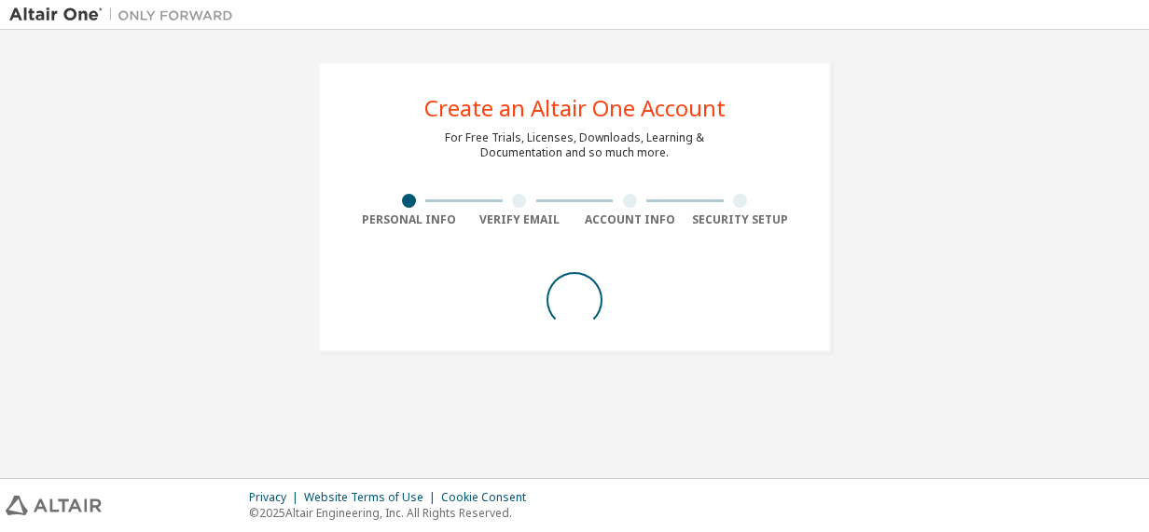 The width and height of the screenshot is (1149, 532). I want to click on div: Security Setup, so click(740, 220).